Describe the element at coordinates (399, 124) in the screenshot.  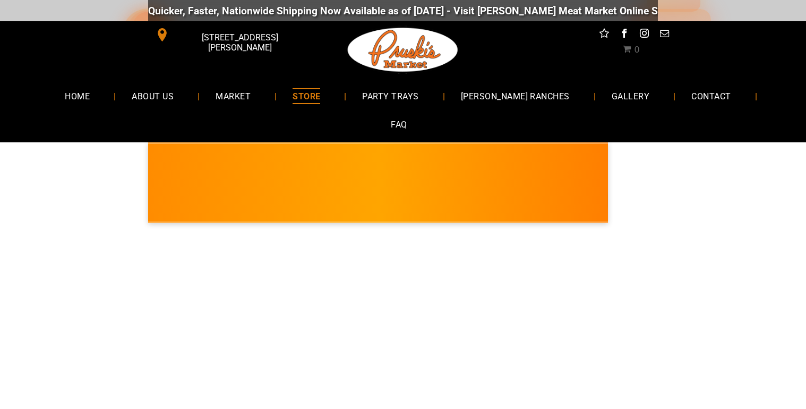
I see `a: FAQ` at that location.